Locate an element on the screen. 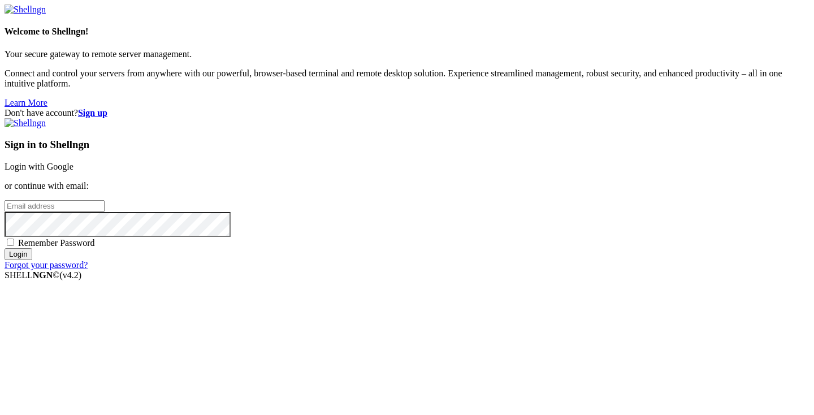 The height and width of the screenshot is (415, 814). b: NGN is located at coordinates (43, 275).